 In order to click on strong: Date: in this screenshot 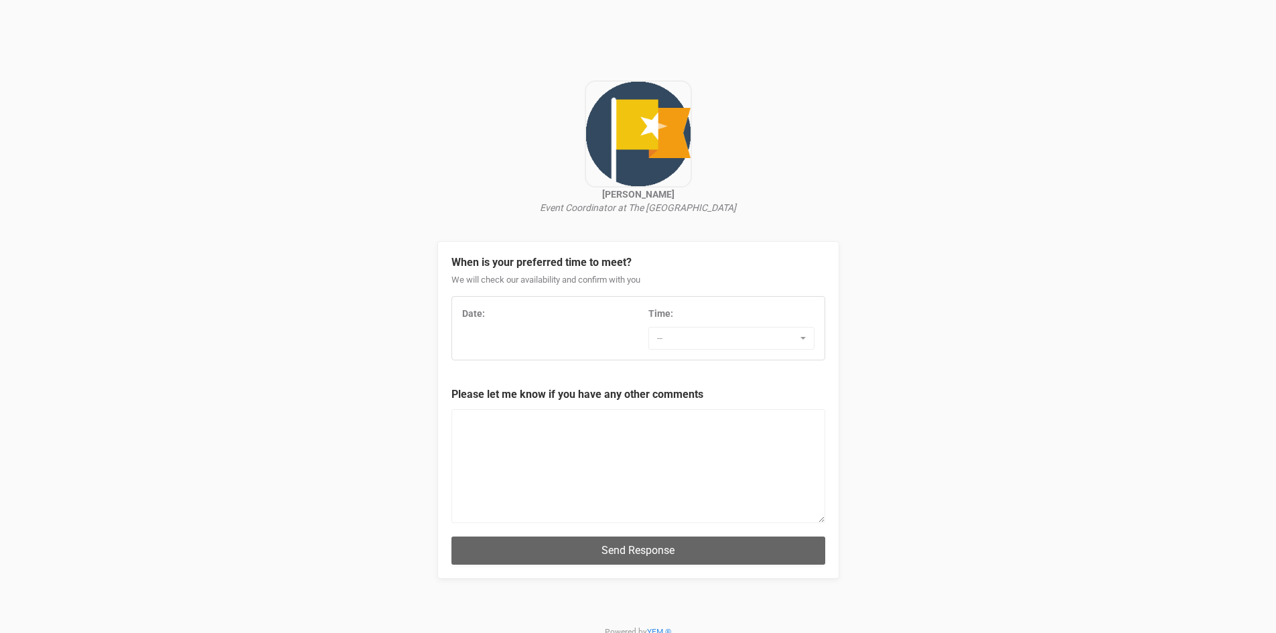, I will do `click(474, 314)`.